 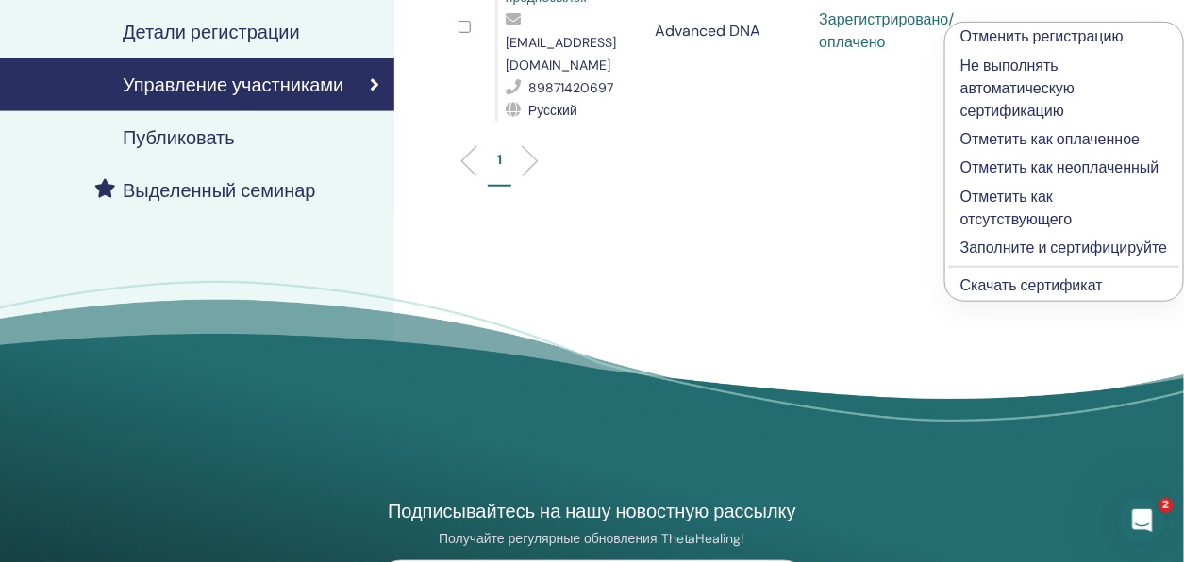 I want to click on h4: Детали регистрации, so click(x=211, y=32).